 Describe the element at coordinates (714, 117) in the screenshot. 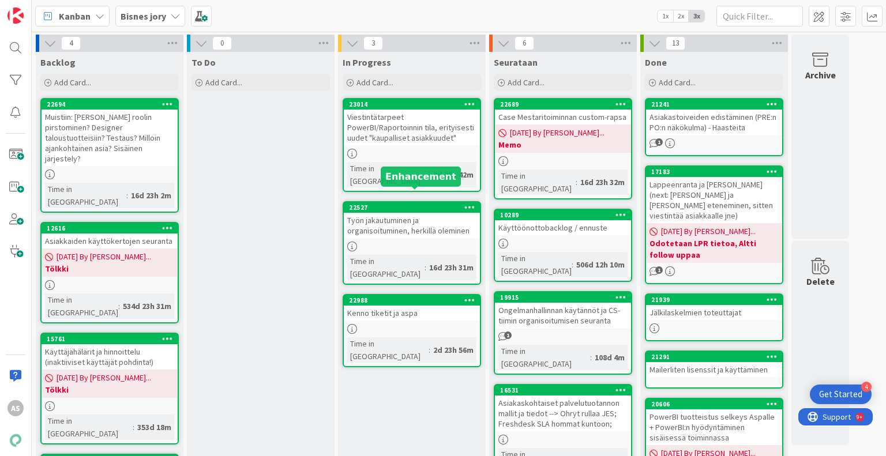

I see `div: 21241Asiakastoiveiden edistäminen (PRE:n PO:n näkökulma) - Haasteita` at that location.